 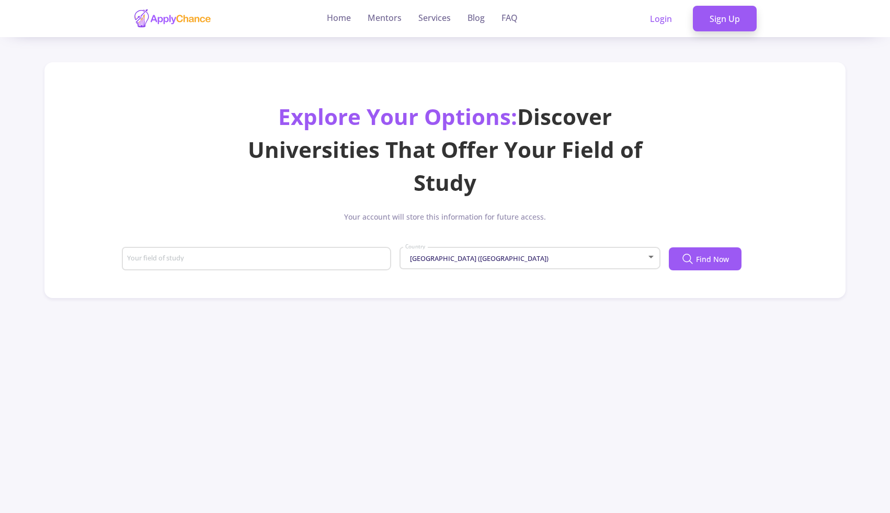 I want to click on img: applychance logo, so click(x=173, y=18).